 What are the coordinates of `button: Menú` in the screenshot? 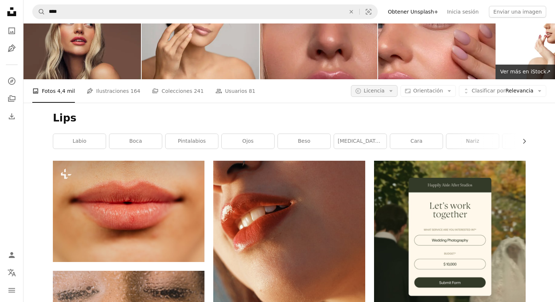 It's located at (12, 291).